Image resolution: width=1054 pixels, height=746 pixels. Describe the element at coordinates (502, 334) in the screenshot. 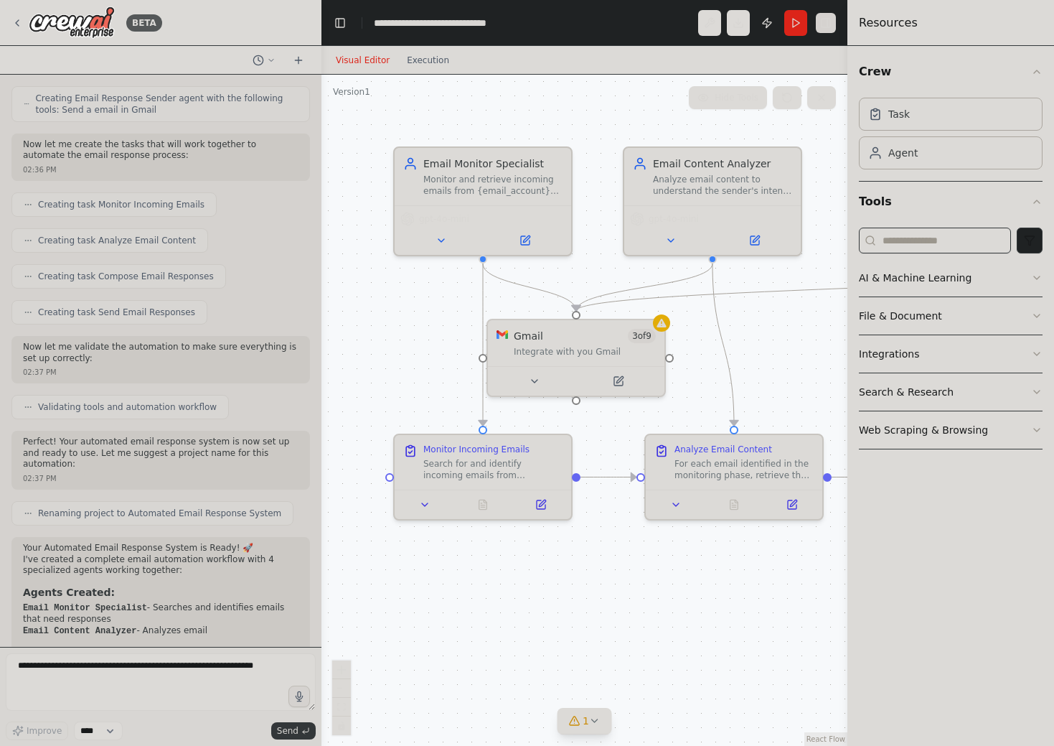

I see `img: Gmail` at that location.